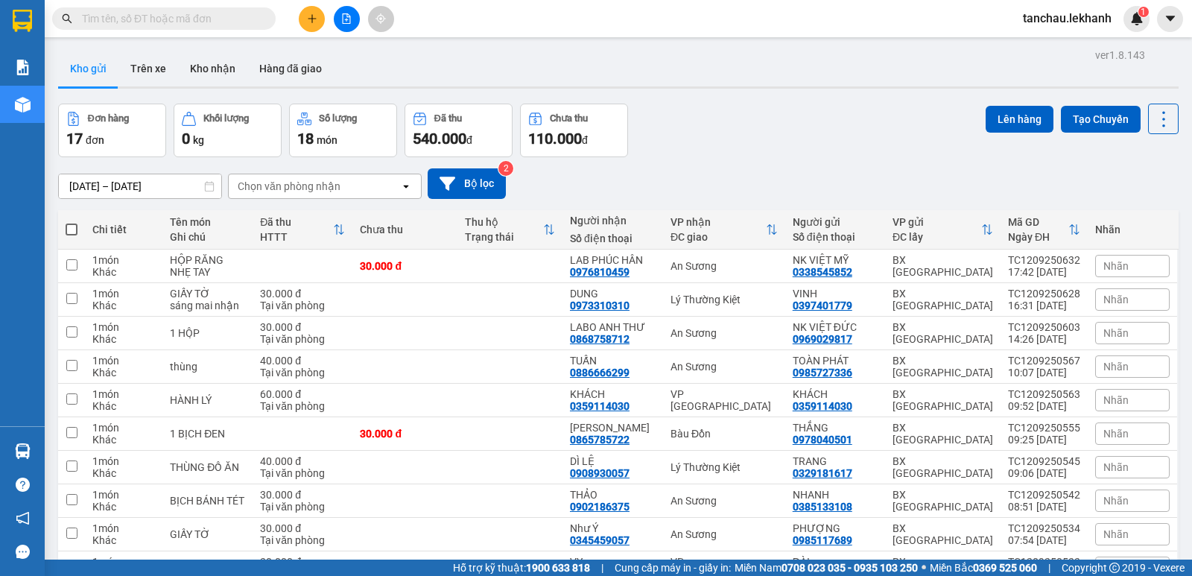  What do you see at coordinates (504, 222) in the screenshot?
I see `div: Thu hộ` at bounding box center [504, 222].